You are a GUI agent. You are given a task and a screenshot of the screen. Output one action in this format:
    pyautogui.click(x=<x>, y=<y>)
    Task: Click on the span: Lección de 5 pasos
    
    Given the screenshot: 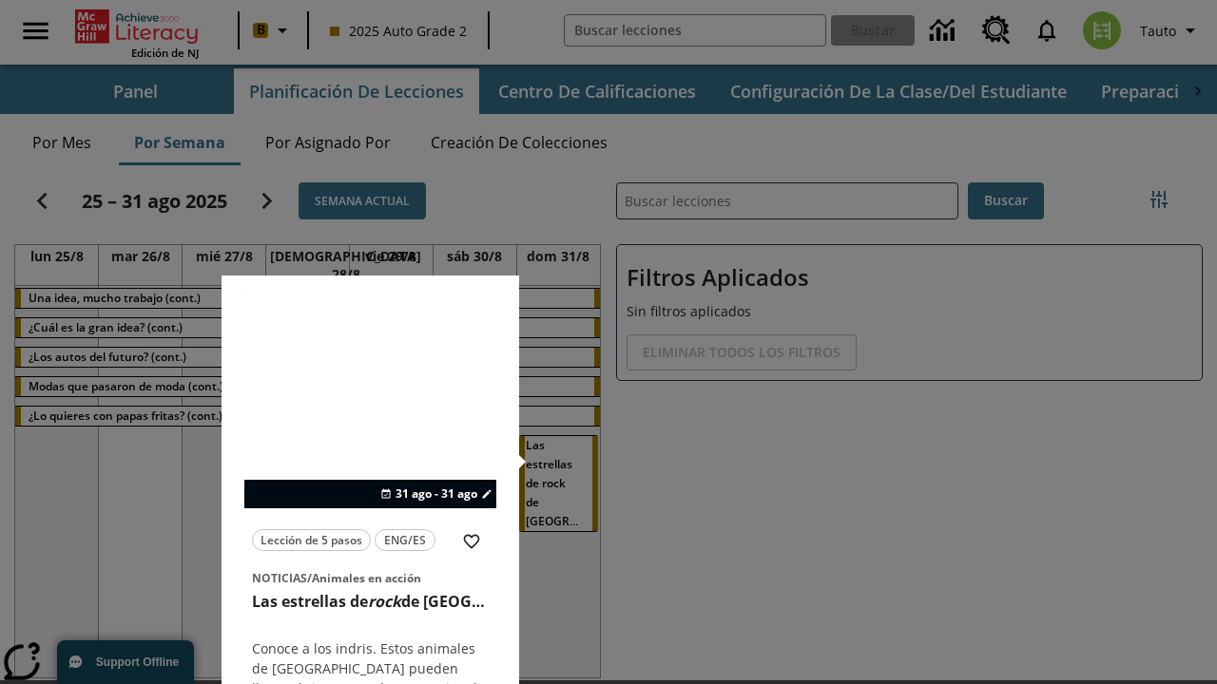 What is the action you would take?
    pyautogui.click(x=311, y=540)
    